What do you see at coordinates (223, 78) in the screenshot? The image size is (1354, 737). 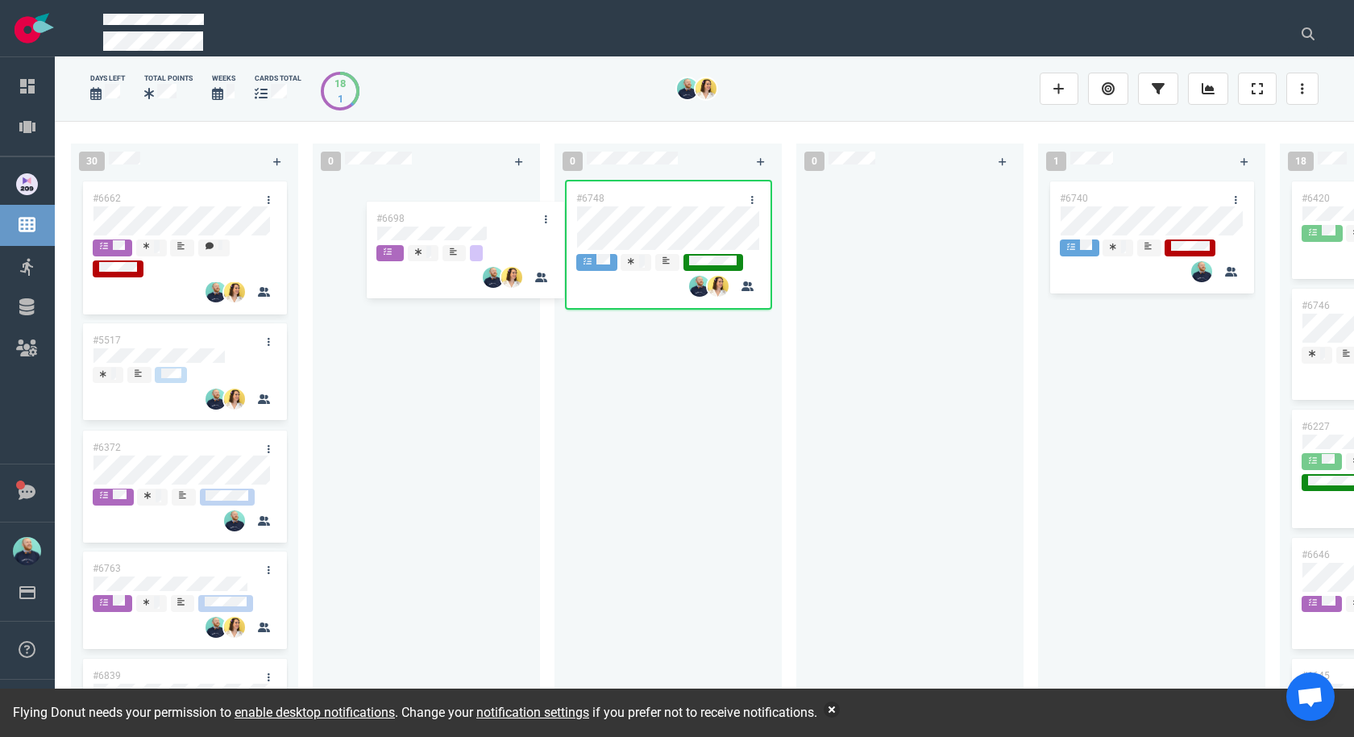 I see `div: Weeks` at bounding box center [223, 78].